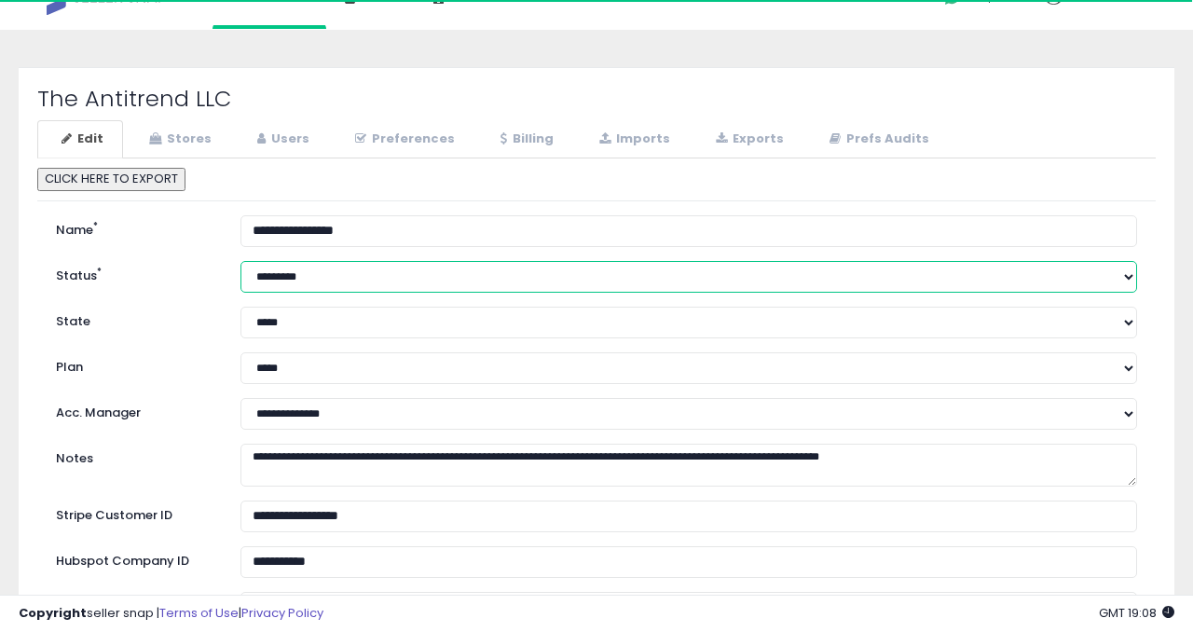 The image size is (1193, 632). What do you see at coordinates (134, 512) in the screenshot?
I see `label: Stripe Customer ID` at bounding box center [134, 512].